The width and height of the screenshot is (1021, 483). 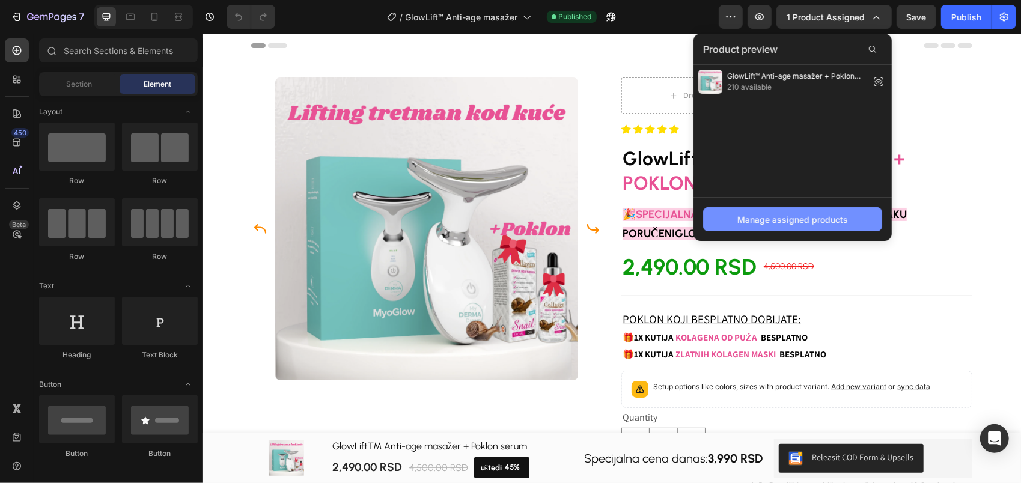 I want to click on button: increment, so click(x=489, y=407).